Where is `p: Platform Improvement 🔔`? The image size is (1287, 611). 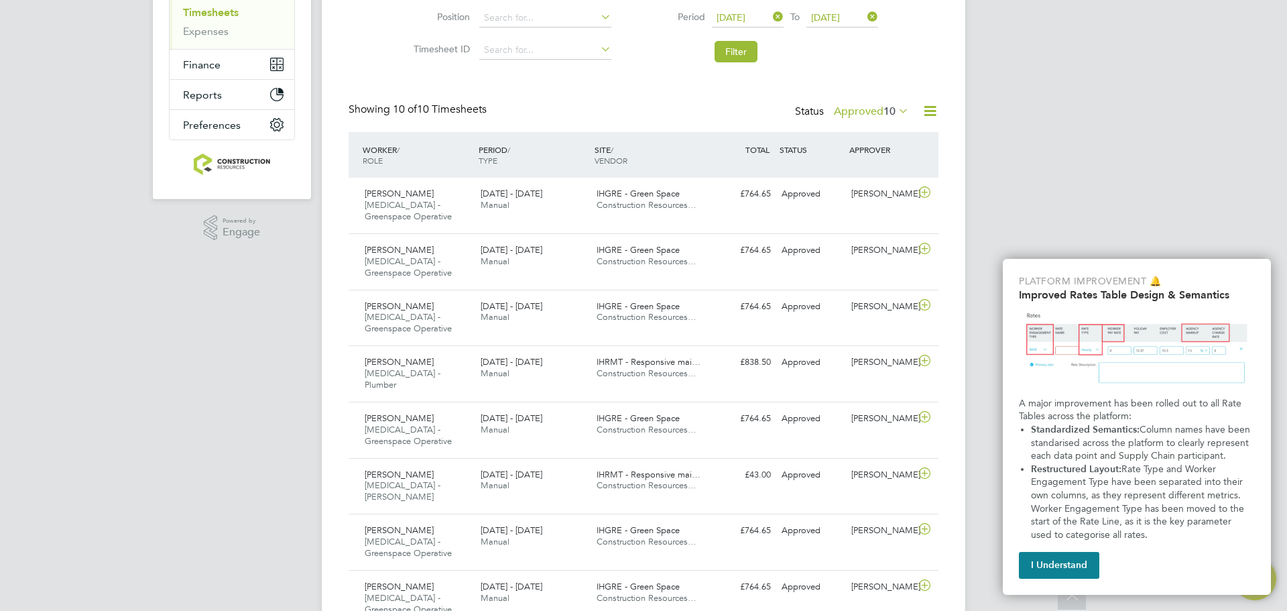
p: Platform Improvement 🔔 is located at coordinates (1137, 282).